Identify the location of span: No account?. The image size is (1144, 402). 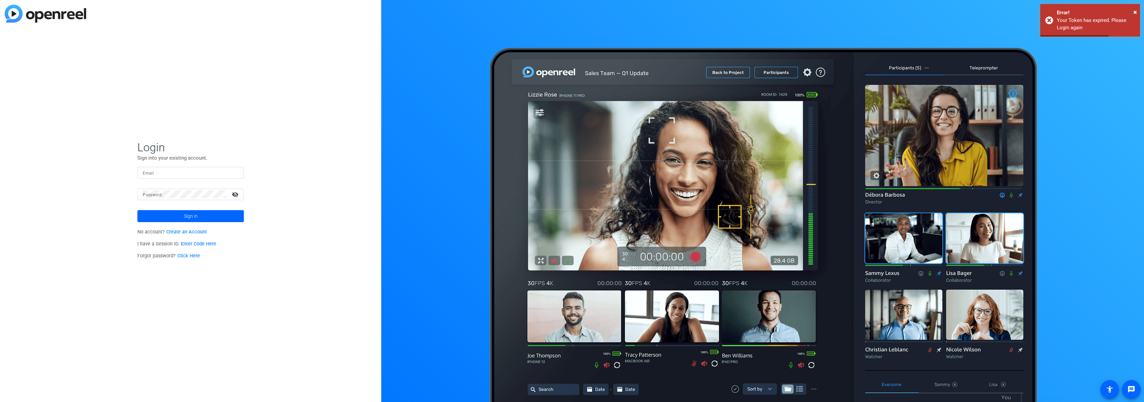
(172, 232).